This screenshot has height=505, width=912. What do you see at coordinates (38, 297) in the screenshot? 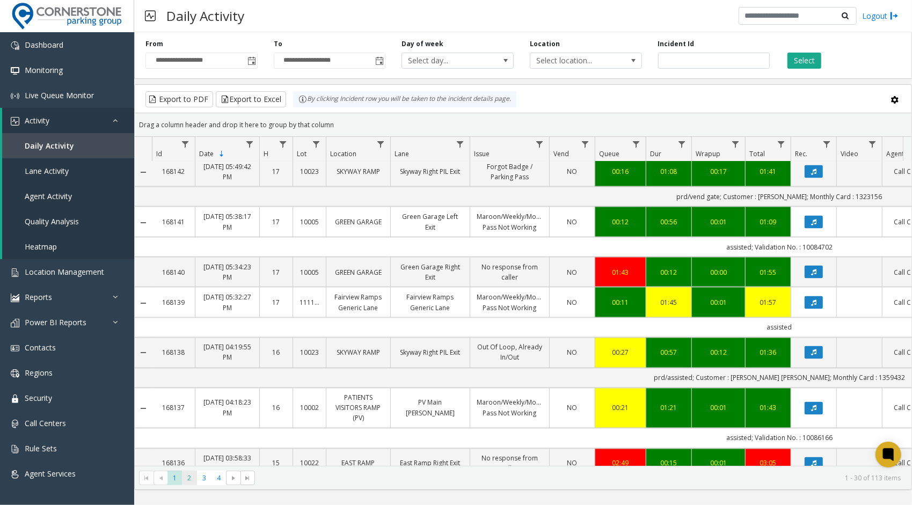
I see `span: Reports` at bounding box center [38, 297].